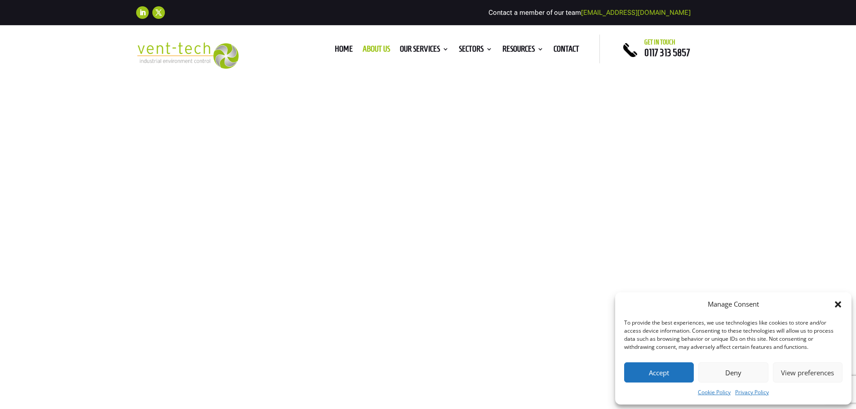 The width and height of the screenshot is (856, 409). What do you see at coordinates (667, 53) in the screenshot?
I see `a: 0117 313 5857` at bounding box center [667, 53].